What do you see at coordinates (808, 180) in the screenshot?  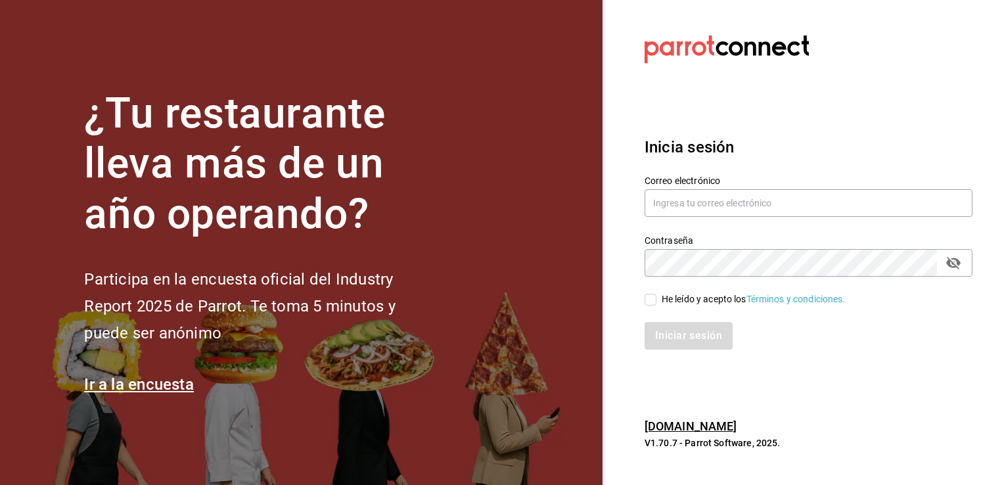 I see `label: Correo electrónico` at bounding box center [808, 180].